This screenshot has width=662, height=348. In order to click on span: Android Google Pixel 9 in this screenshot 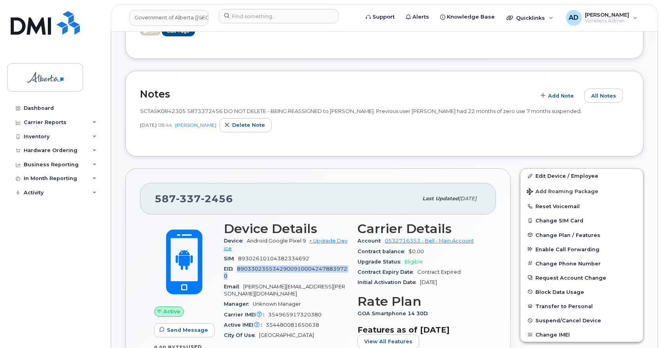, I will do `click(276, 241)`.